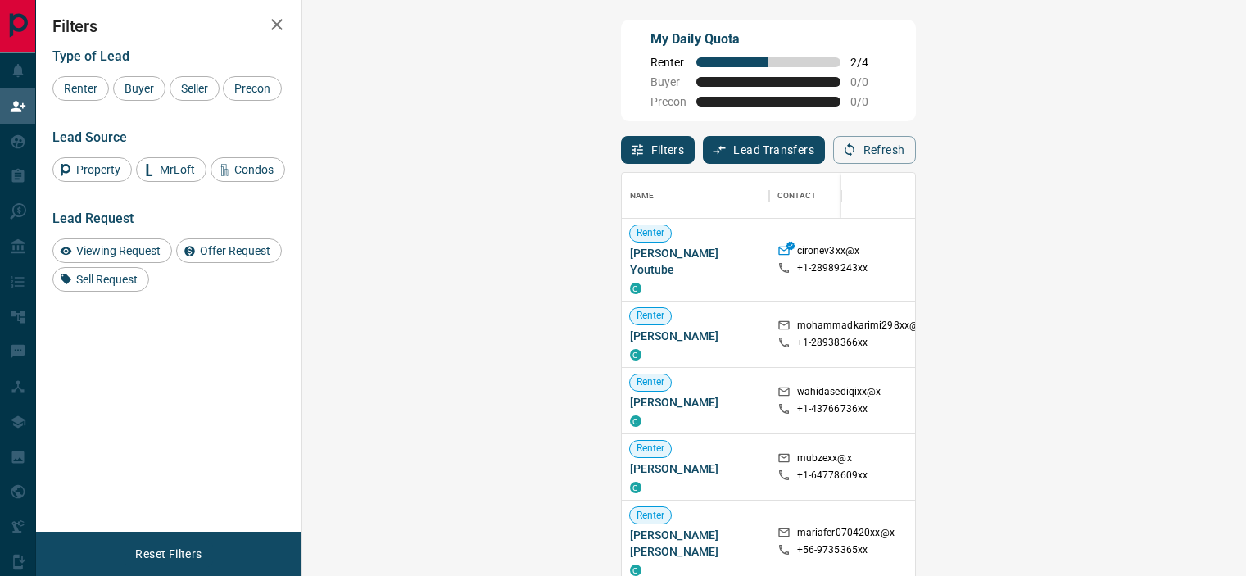 This screenshot has width=1246, height=576. I want to click on span: Condos, so click(254, 170).